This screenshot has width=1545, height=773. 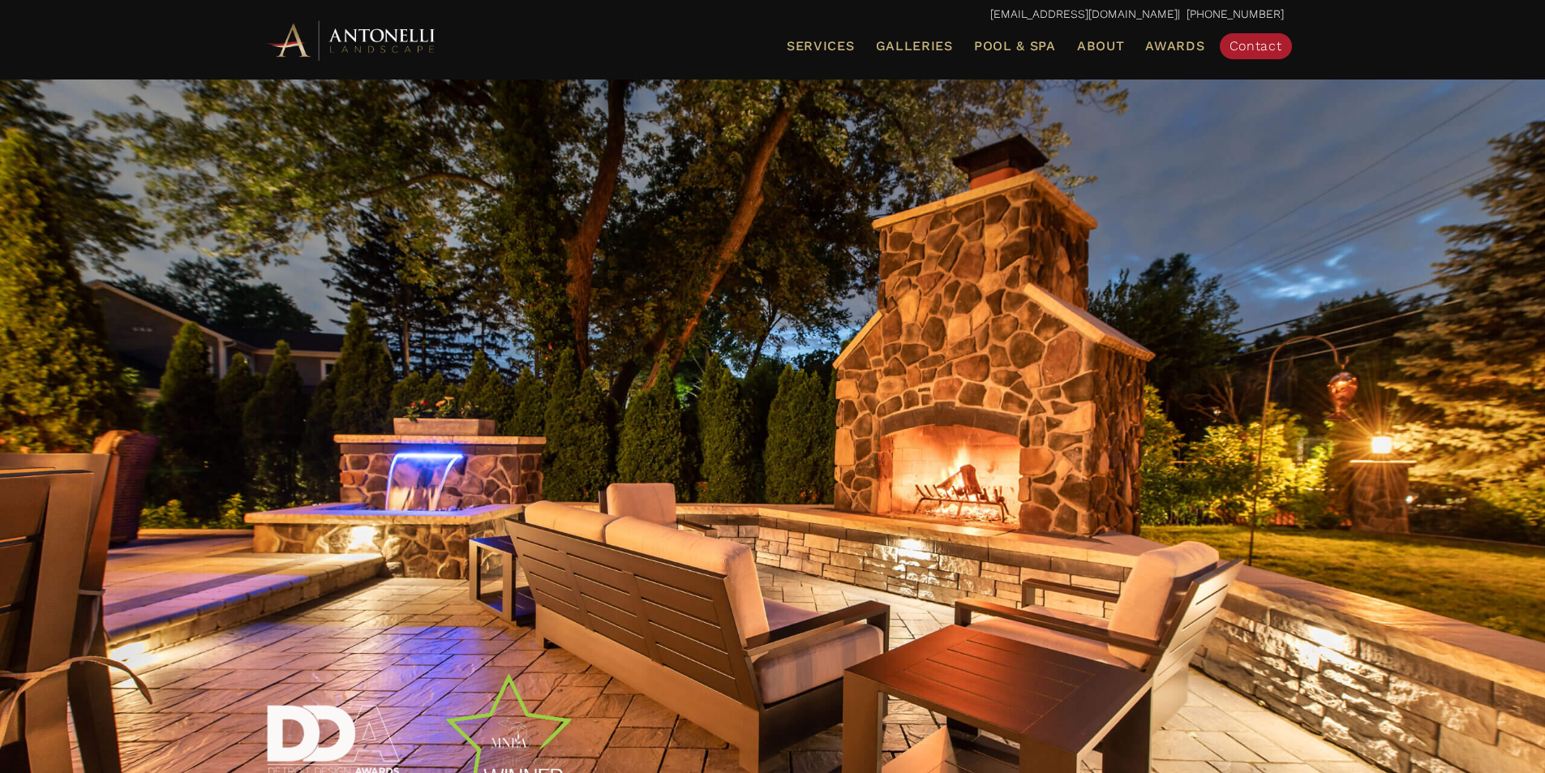 I want to click on span: Galleries, so click(x=914, y=45).